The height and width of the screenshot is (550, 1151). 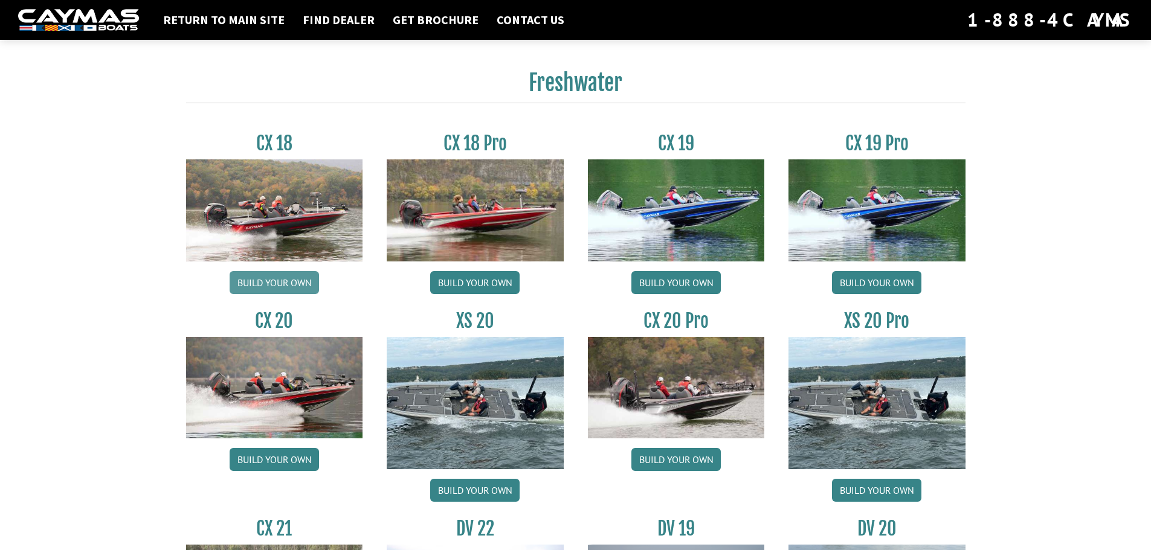 What do you see at coordinates (475, 210) in the screenshot?
I see `img: CX-18SS_thumbnail.jpg` at bounding box center [475, 210].